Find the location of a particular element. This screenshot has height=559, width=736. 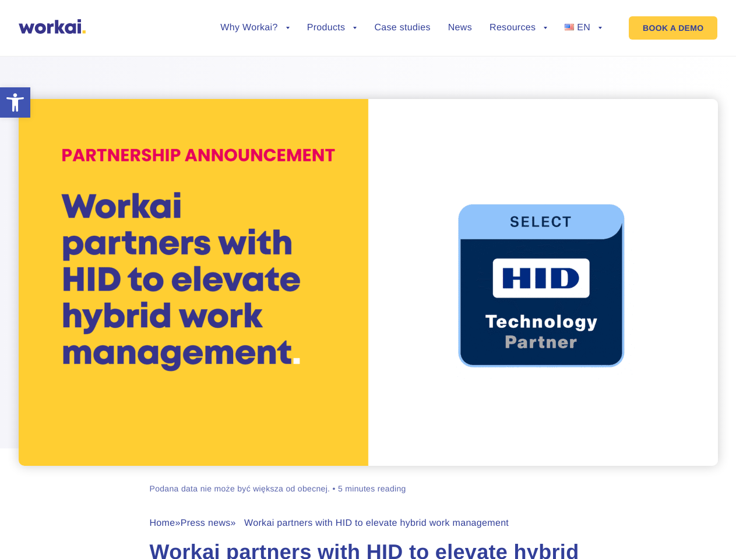

a: EN is located at coordinates (583, 28).